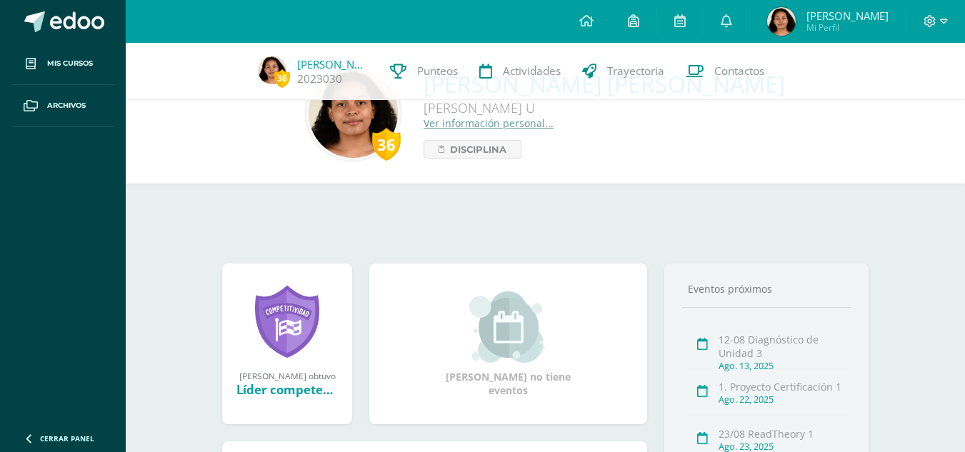 Image resolution: width=965 pixels, height=452 pixels. Describe the element at coordinates (782, 366) in the screenshot. I see `div: Ago. 13, 2025` at that location.